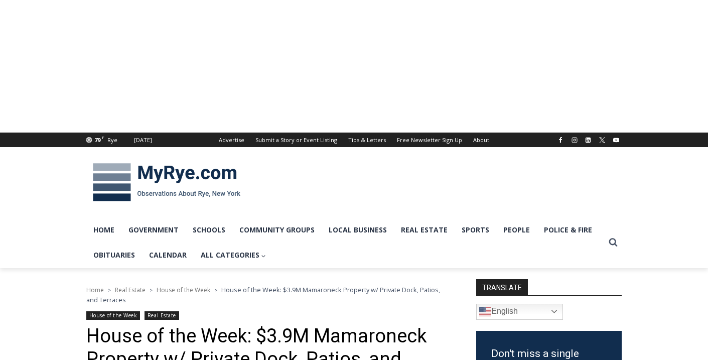  Describe the element at coordinates (233, 255) in the screenshot. I see `a: All Categories` at that location.